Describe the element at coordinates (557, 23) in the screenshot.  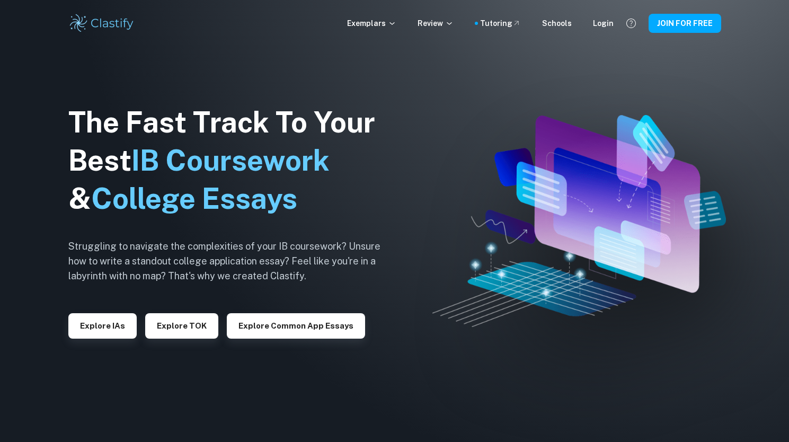
I see `div: Schools` at that location.